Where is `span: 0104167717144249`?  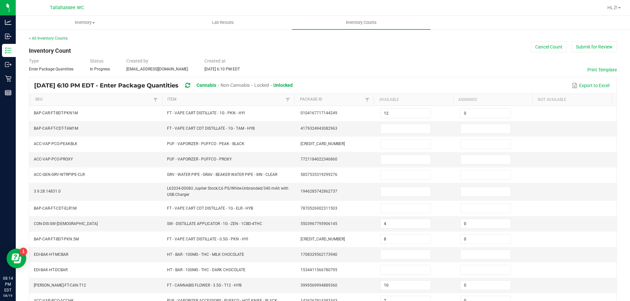
span: 0104167717144249 is located at coordinates (319, 113).